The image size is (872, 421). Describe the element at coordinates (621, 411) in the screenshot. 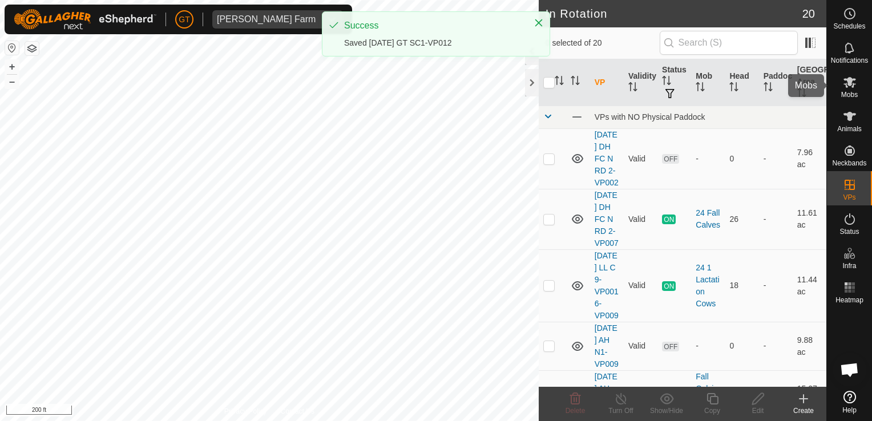

I see `div: Turn Off` at that location.